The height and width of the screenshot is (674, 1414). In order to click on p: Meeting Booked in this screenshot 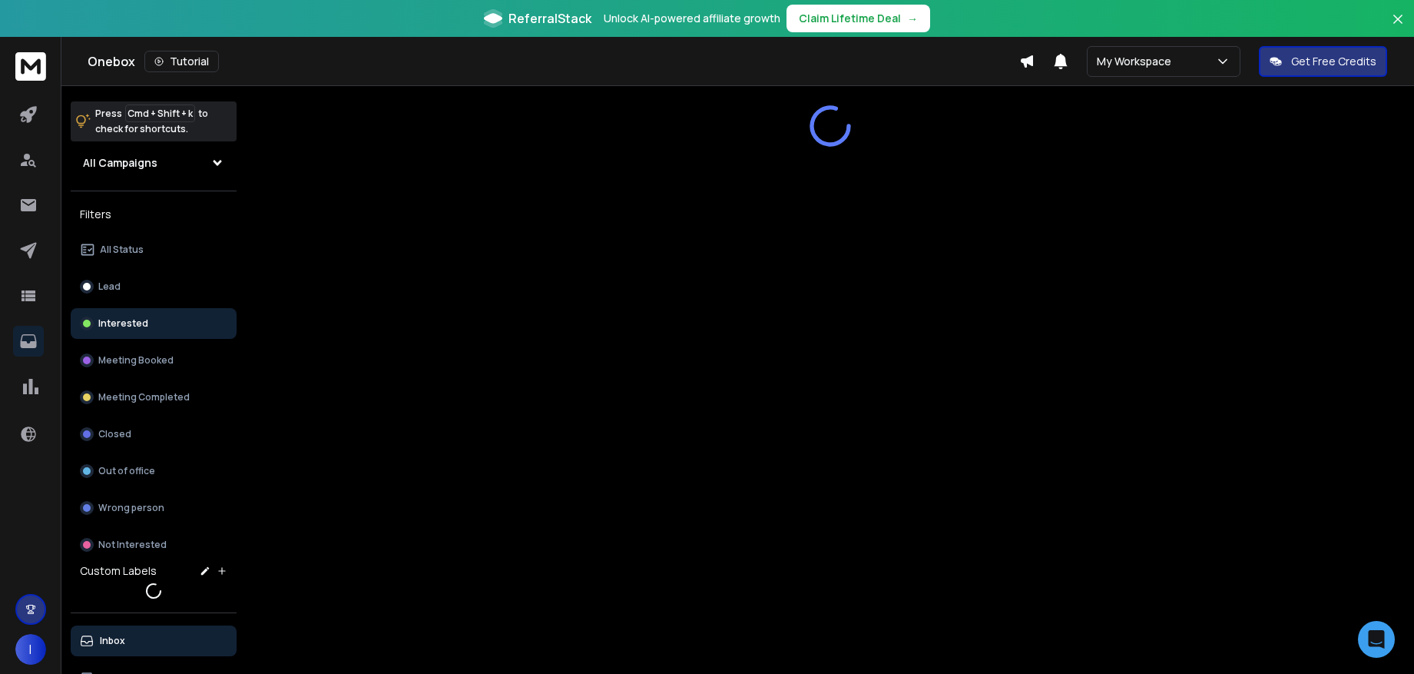, I will do `click(136, 360)`.